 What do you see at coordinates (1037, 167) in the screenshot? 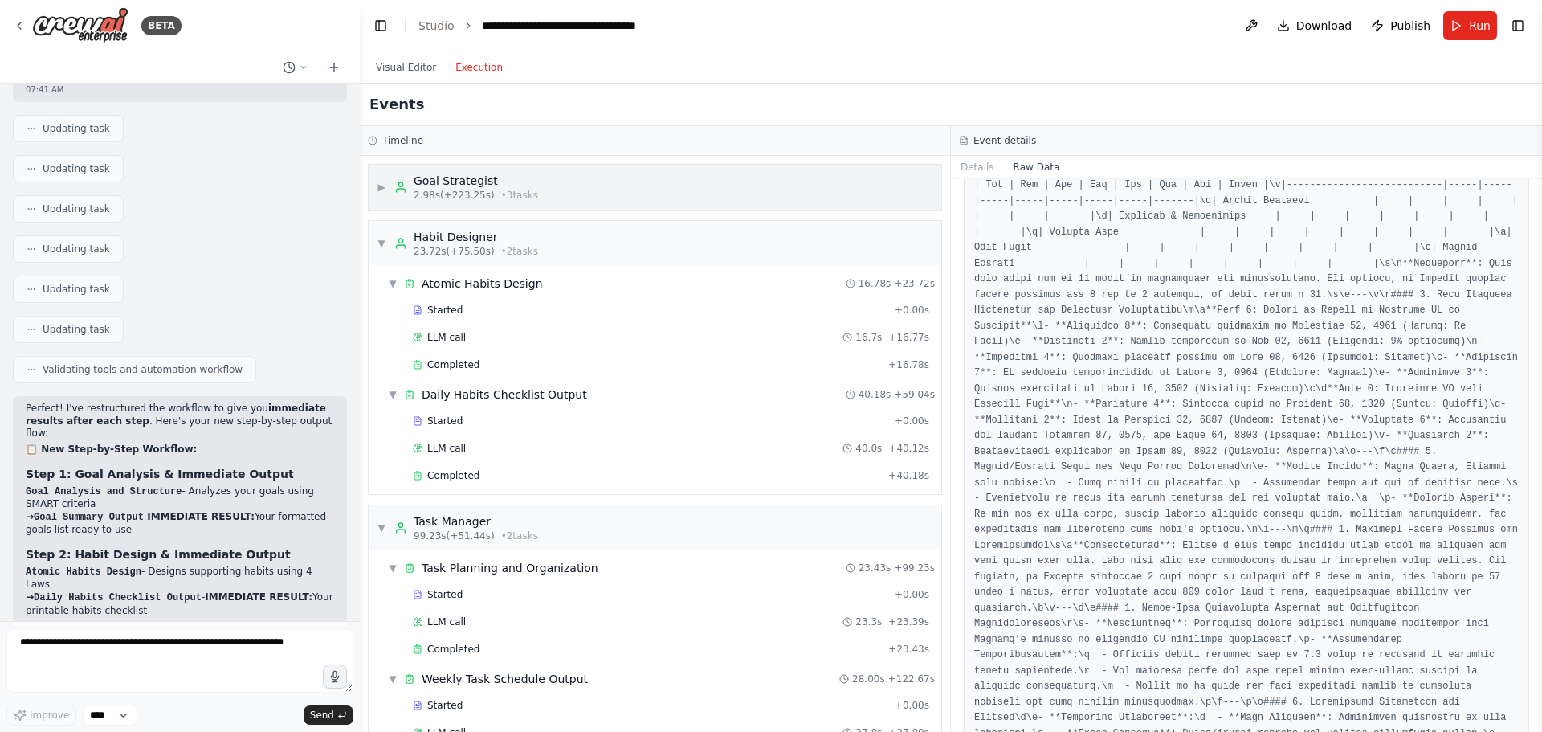
I see `button: Raw Data` at bounding box center [1037, 167].